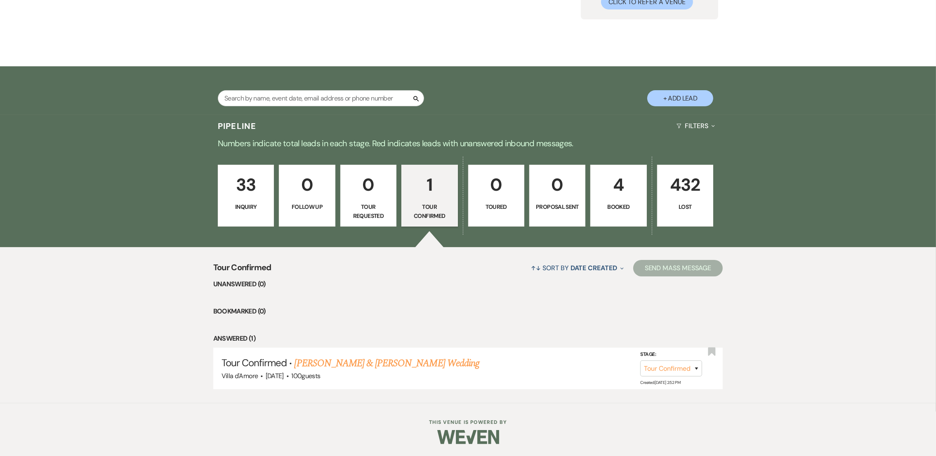  What do you see at coordinates (237, 126) in the screenshot?
I see `h3: Pipeline` at bounding box center [237, 126].